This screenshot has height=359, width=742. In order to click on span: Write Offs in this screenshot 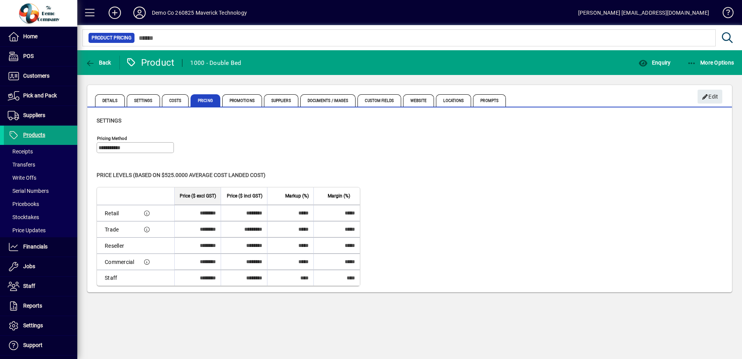, I will do `click(22, 178)`.